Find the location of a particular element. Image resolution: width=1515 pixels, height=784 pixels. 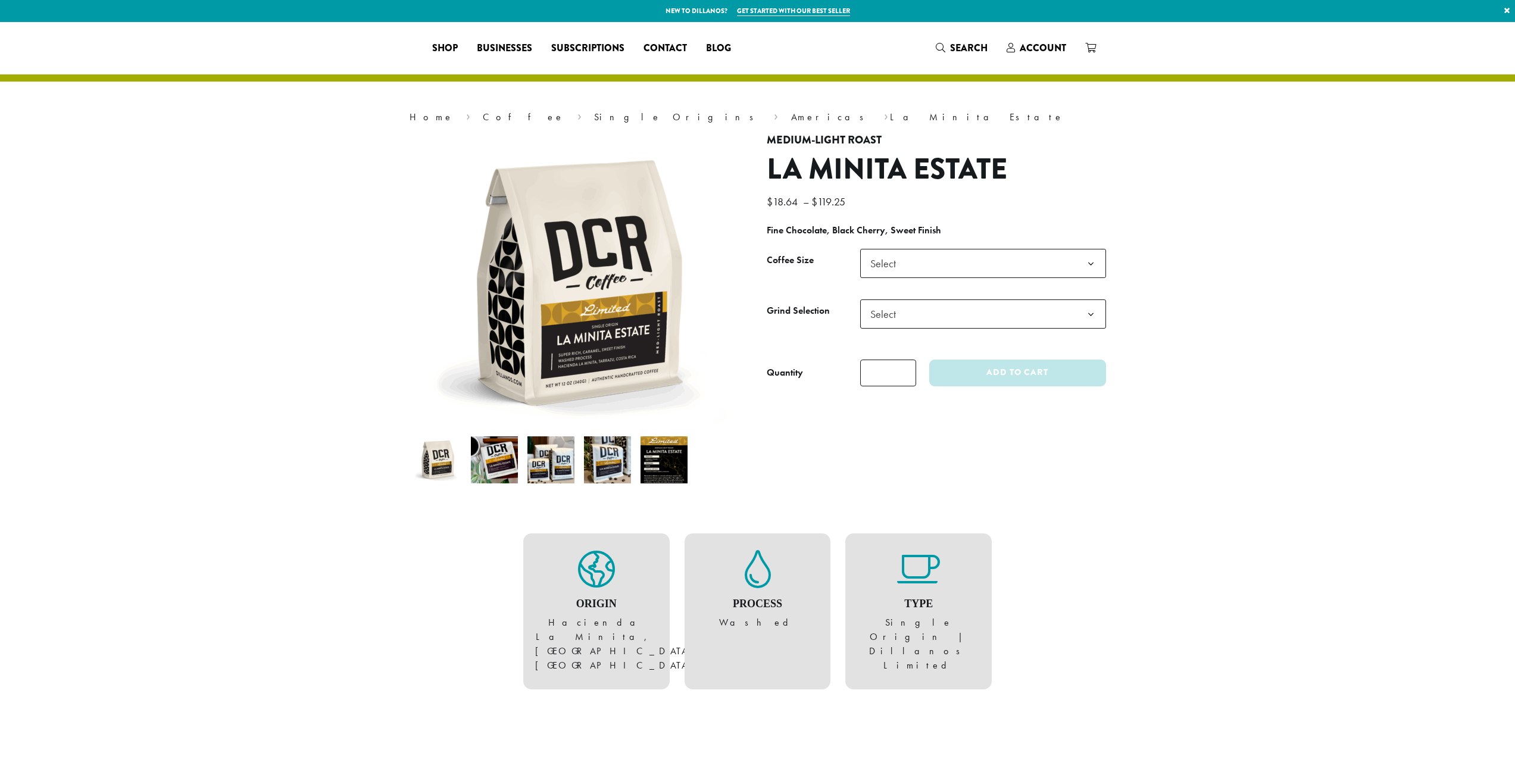

img: La Minita Estate - Image 2 is located at coordinates (494, 460).